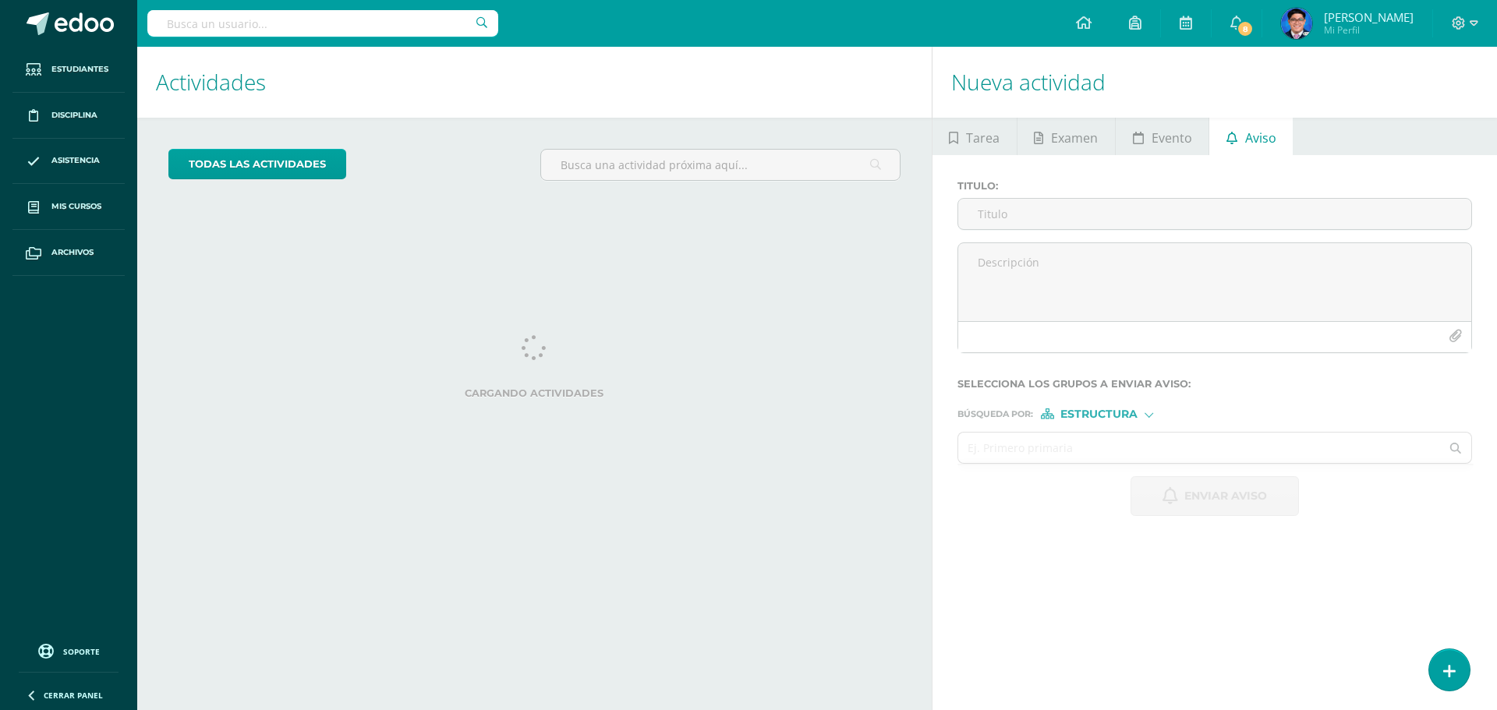  I want to click on label: Selecciona los grupos a enviar aviso :, so click(1215, 384).